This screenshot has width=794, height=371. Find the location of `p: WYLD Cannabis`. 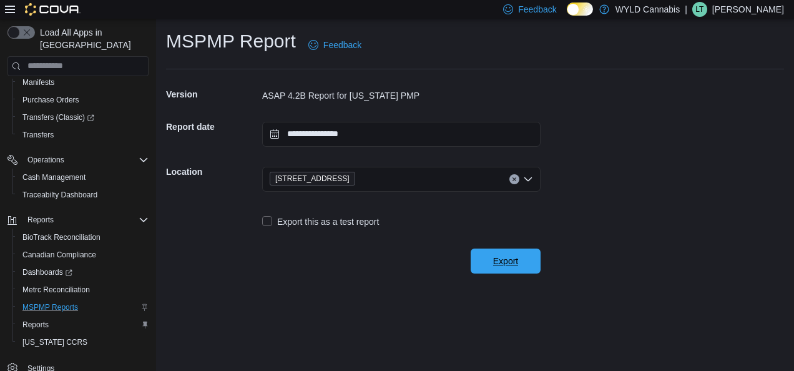

p: WYLD Cannabis is located at coordinates (648, 9).